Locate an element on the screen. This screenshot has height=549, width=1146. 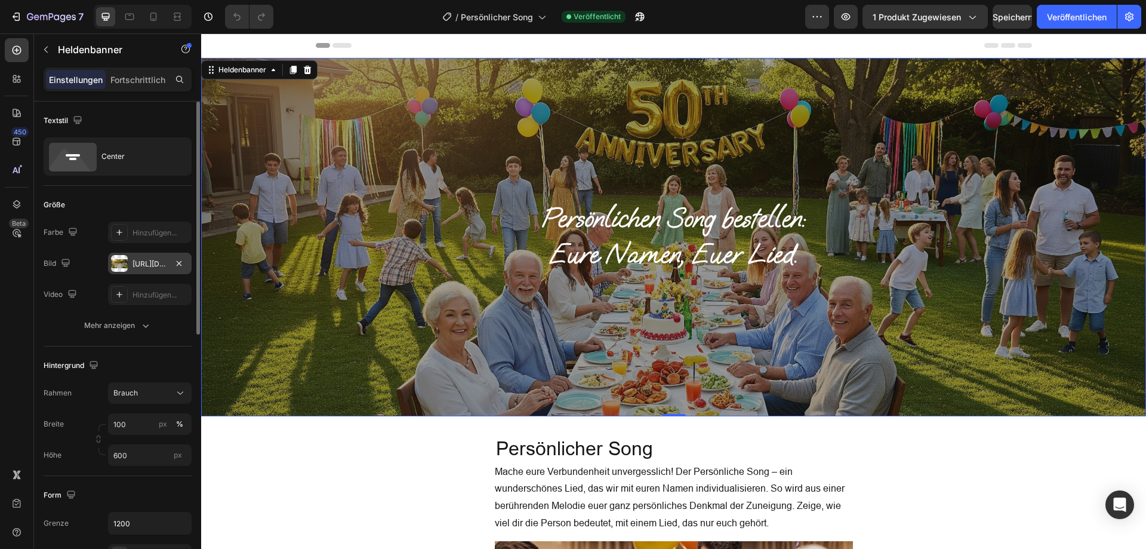
font: Persönlichen Song bestellen: is located at coordinates (472, 185).